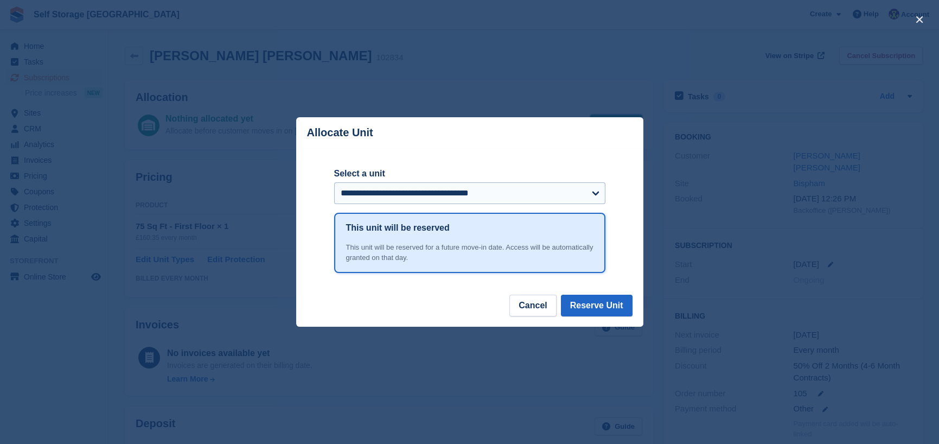 This screenshot has width=939, height=444. I want to click on div: This unit will be reserved for a future move-in date. Access will be automatically granted on tha..., so click(470, 252).